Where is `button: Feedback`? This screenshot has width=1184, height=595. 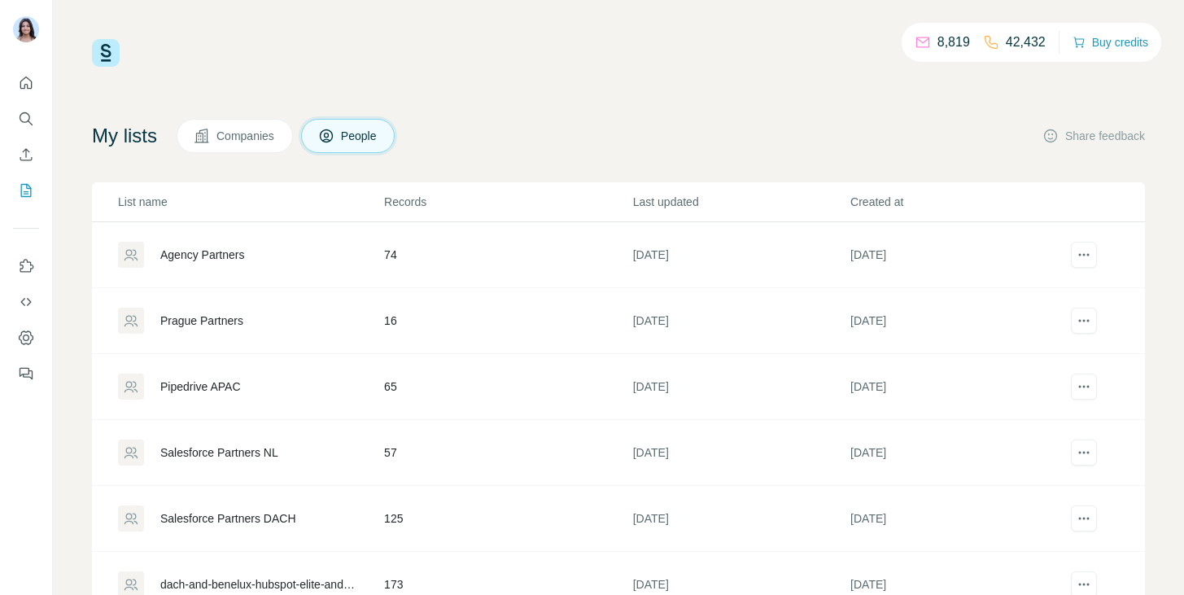
button: Feedback is located at coordinates (26, 373).